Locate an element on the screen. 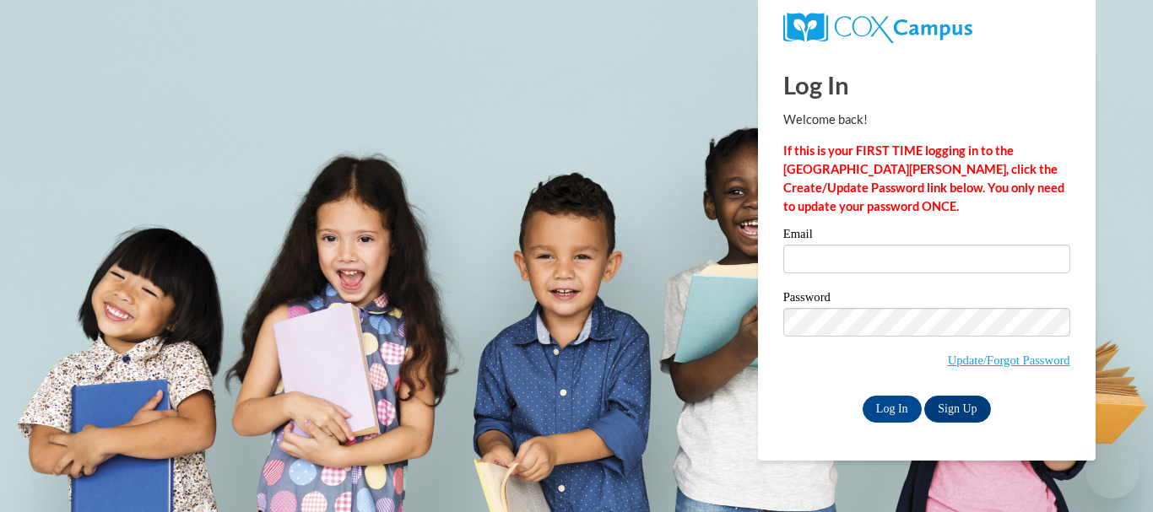  img: COX Campus is located at coordinates (878, 28).